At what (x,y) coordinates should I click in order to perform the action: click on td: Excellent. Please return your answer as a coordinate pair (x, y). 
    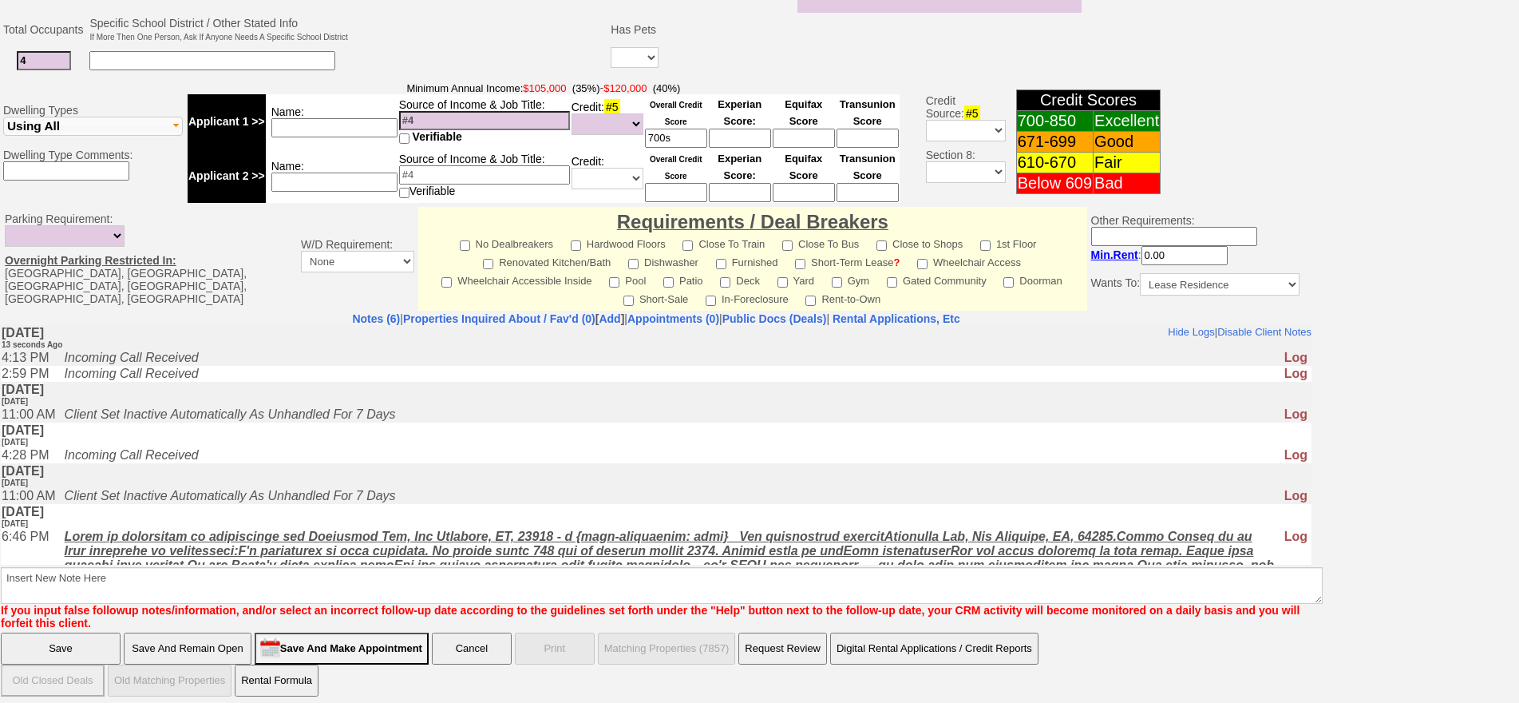
    Looking at the image, I should click on (1127, 121).